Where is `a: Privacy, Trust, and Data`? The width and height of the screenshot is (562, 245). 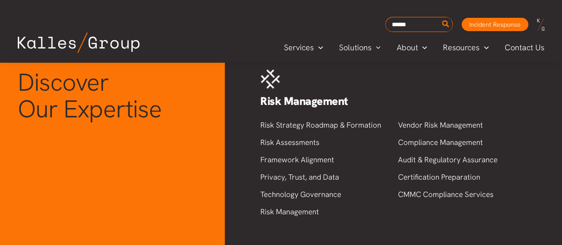 a: Privacy, Trust, and Data is located at coordinates (300, 177).